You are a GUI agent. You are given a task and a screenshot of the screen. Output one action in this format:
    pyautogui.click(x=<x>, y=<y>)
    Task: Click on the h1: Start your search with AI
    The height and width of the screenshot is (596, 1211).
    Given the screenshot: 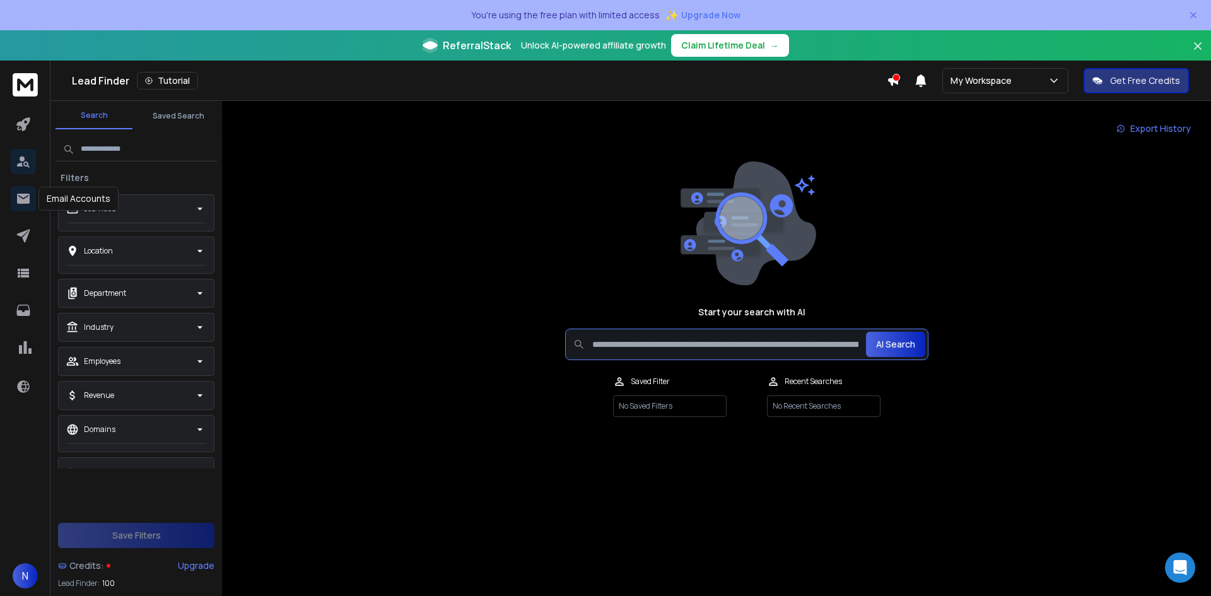 What is the action you would take?
    pyautogui.click(x=752, y=312)
    